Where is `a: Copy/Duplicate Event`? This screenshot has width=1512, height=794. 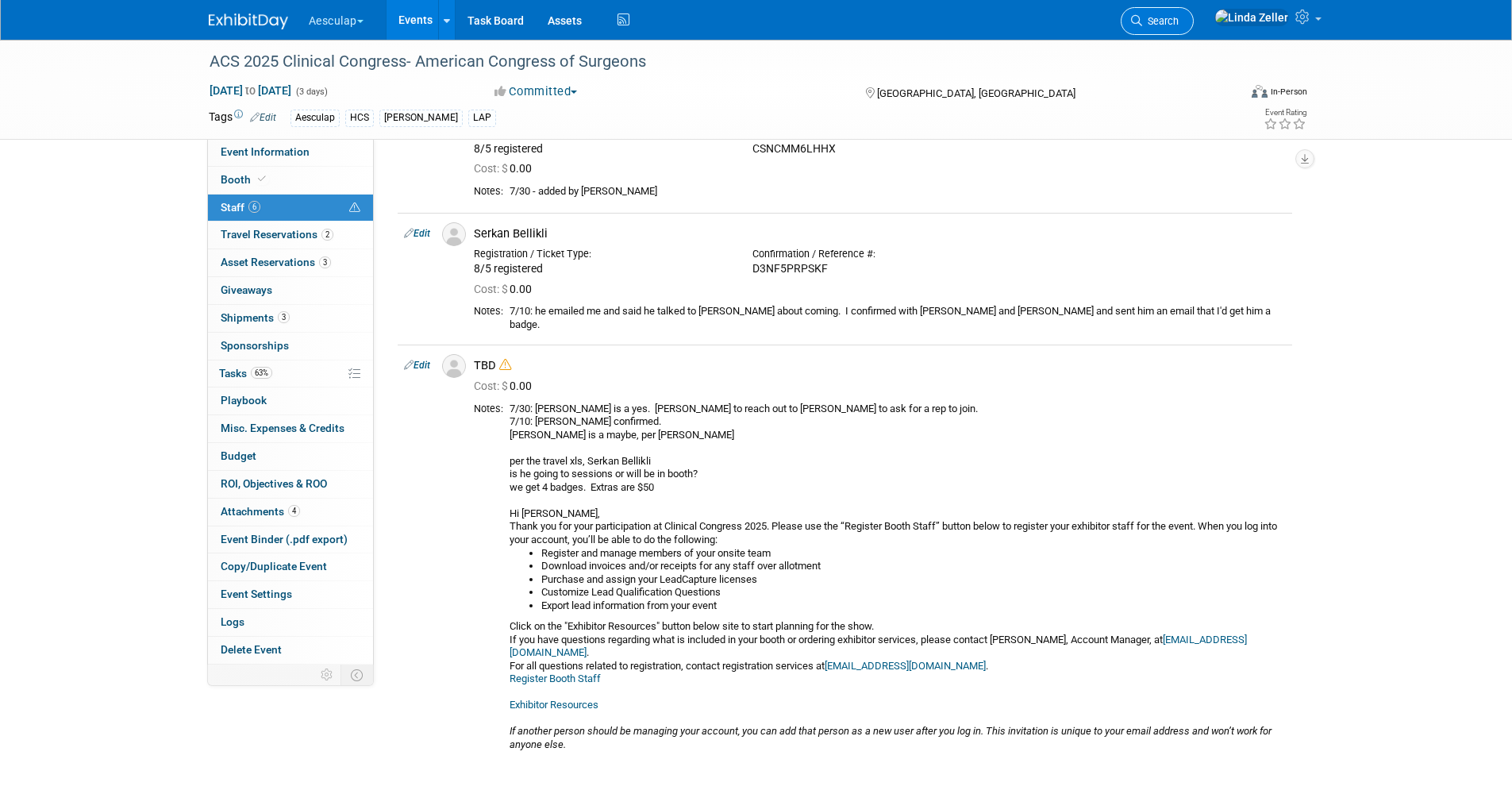
a: Copy/Duplicate Event is located at coordinates (290, 567).